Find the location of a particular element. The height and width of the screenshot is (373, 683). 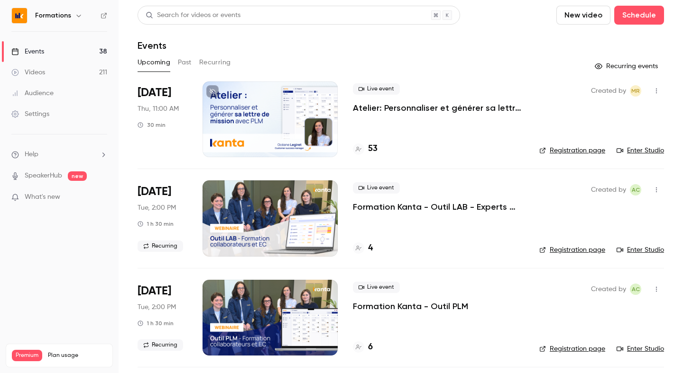

a: 6 is located at coordinates (363, 347).